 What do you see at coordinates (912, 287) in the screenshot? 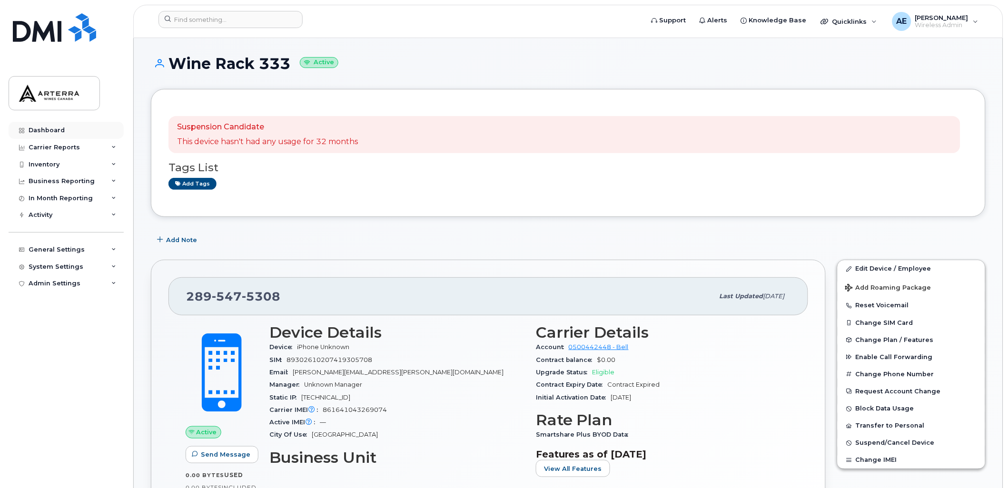
I see `button: Add Roaming Package` at bounding box center [912, 287].